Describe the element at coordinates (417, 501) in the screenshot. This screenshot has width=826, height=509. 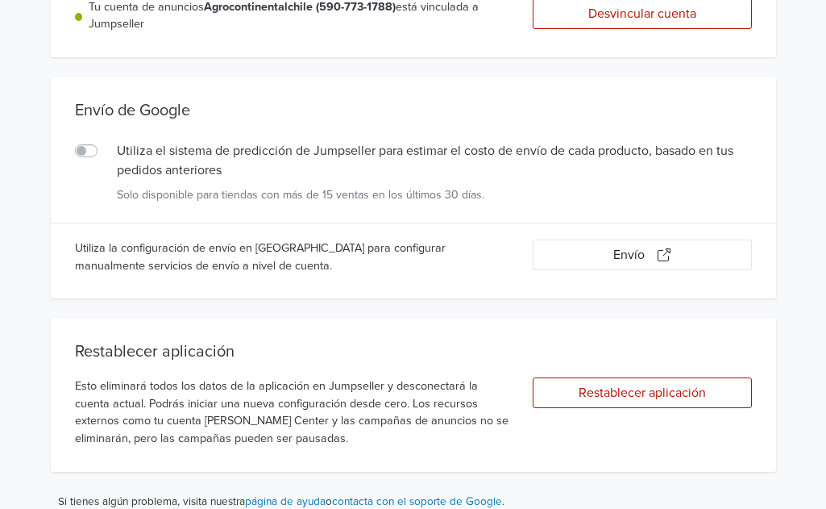
I see `a: contacta con el soporte de Google` at that location.